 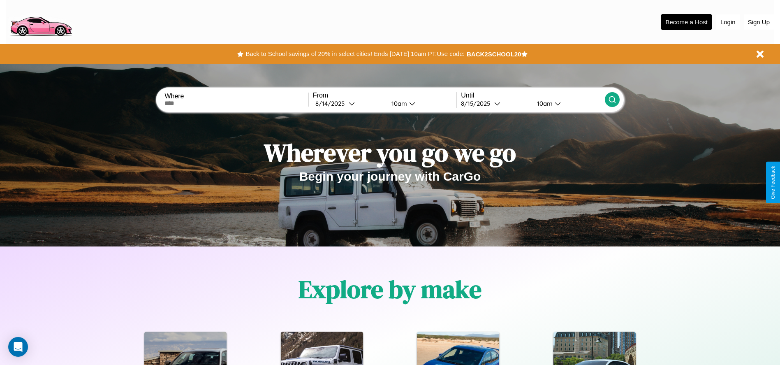 I want to click on button: Login, so click(x=728, y=22).